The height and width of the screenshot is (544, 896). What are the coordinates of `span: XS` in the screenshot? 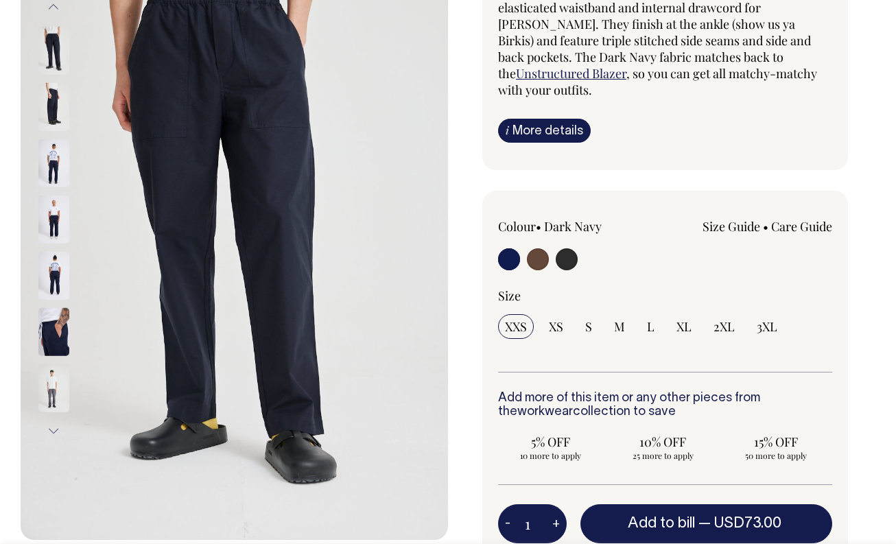 It's located at (556, 327).